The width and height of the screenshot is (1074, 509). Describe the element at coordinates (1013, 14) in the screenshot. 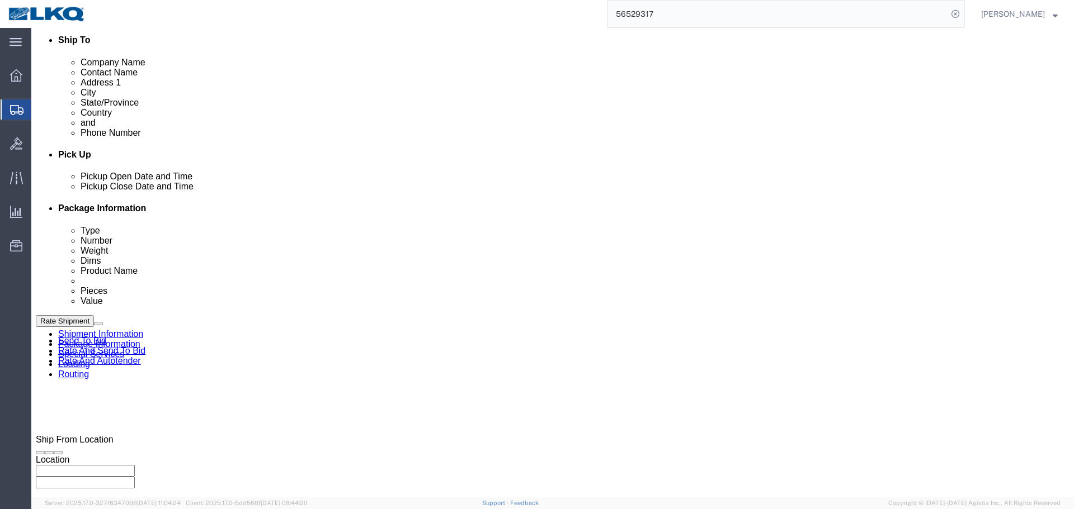

I see `span: Rajasheker Reddy` at that location.